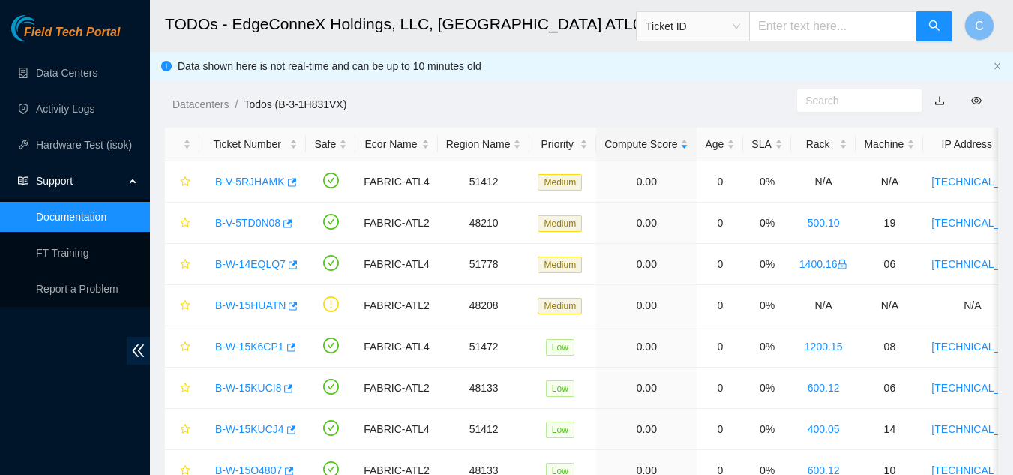  What do you see at coordinates (484, 346) in the screenshot?
I see `td: 51472` at bounding box center [484, 346].